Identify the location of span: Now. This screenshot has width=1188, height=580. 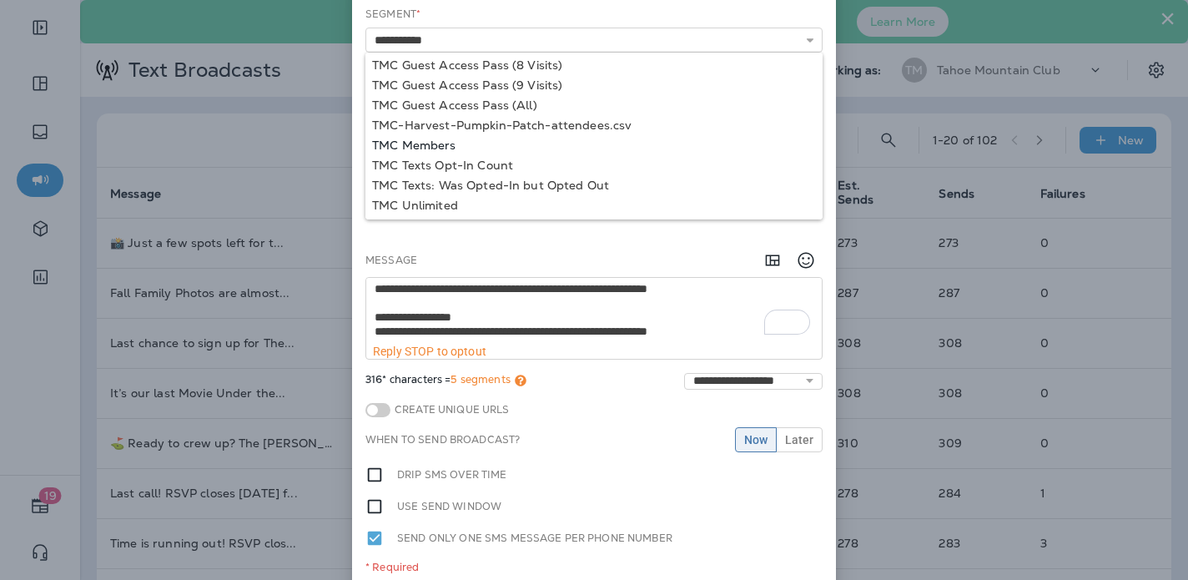
(756, 440).